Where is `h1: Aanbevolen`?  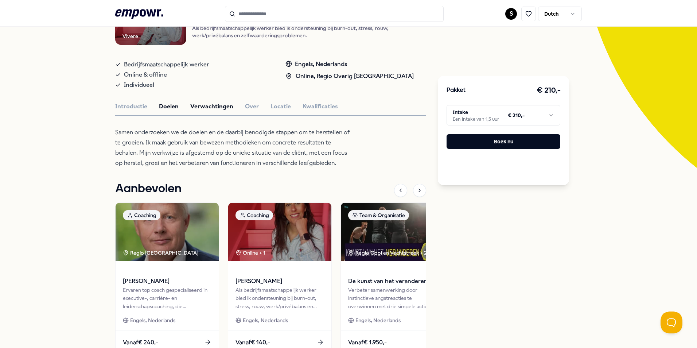 h1: Aanbevolen is located at coordinates (148, 189).